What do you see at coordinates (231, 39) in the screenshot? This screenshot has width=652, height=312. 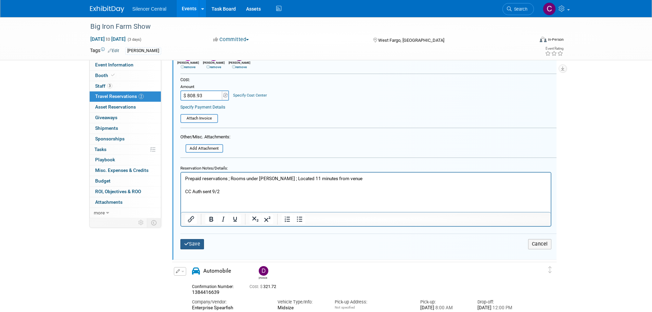 I see `button: Committed` at bounding box center [231, 39].